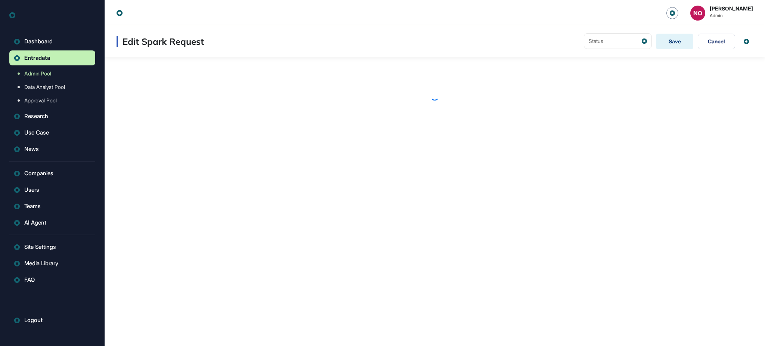 This screenshot has height=346, width=765. What do you see at coordinates (732, 16) in the screenshot?
I see `span: Admin` at bounding box center [732, 16].